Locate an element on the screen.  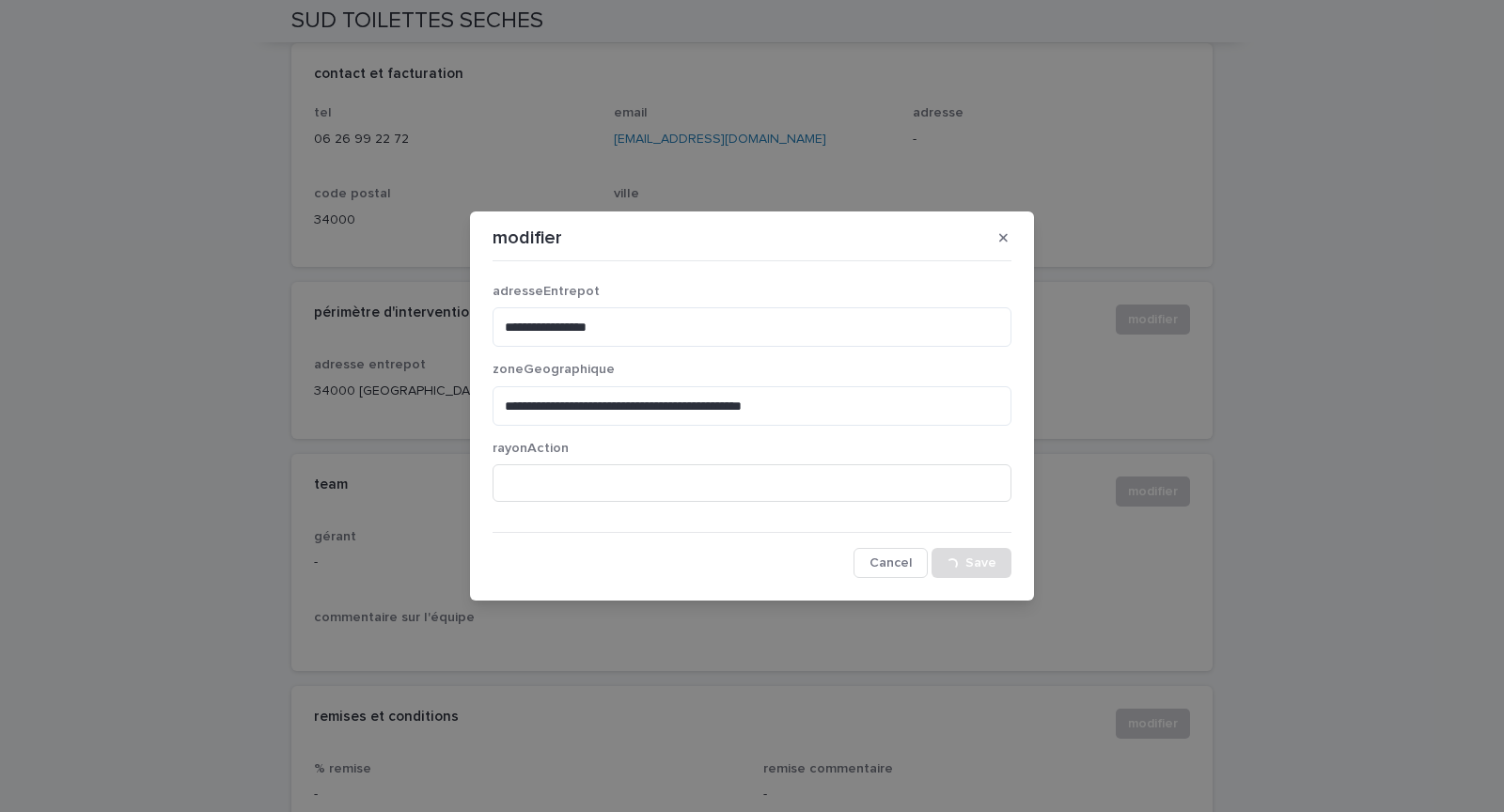
span: rayonAction is located at coordinates (530, 448).